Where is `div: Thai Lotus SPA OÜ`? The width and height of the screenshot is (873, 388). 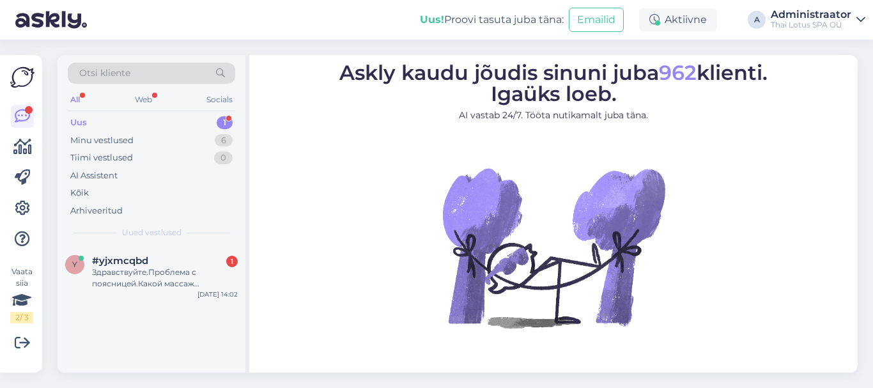 div: Thai Lotus SPA OÜ is located at coordinates (811, 25).